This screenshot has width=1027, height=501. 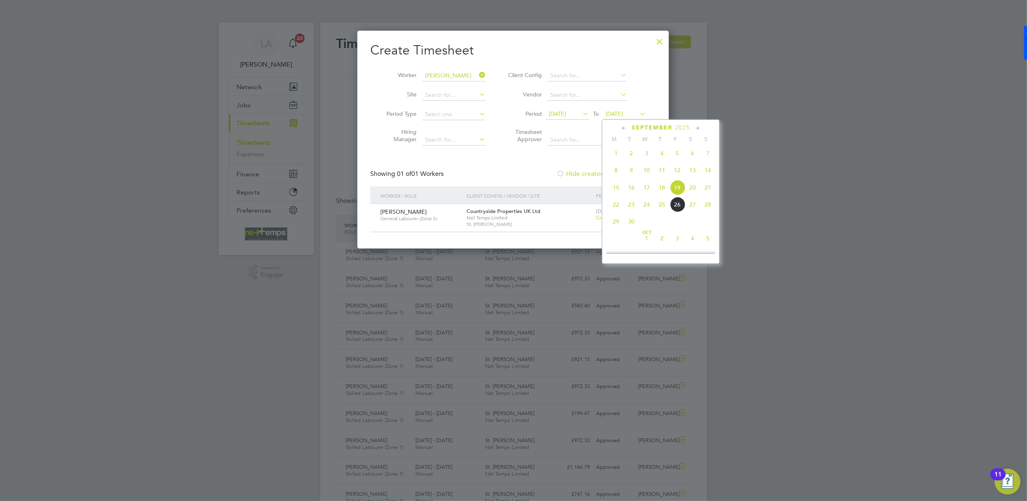 I want to click on div: Client Config / Vendor / Site, so click(x=529, y=195).